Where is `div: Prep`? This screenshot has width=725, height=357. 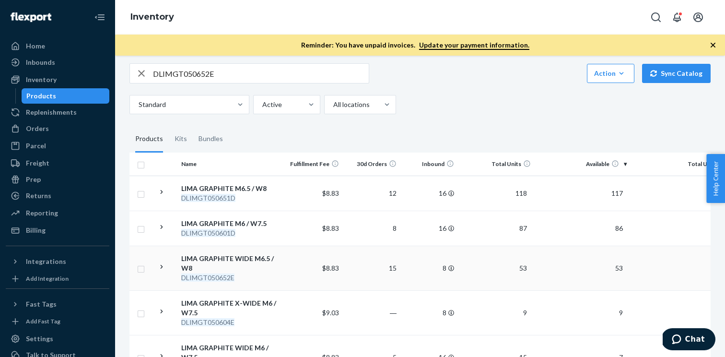 div: Prep is located at coordinates (33, 179).